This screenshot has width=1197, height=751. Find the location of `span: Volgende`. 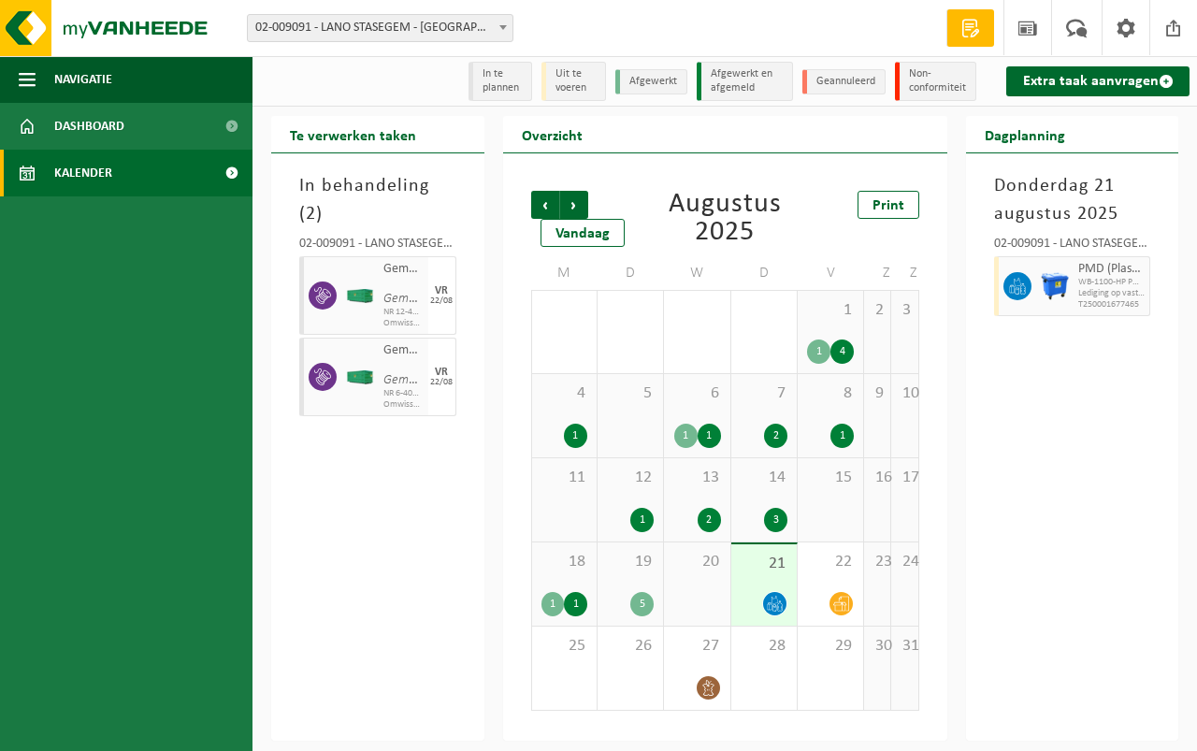

span: Volgende is located at coordinates (574, 205).